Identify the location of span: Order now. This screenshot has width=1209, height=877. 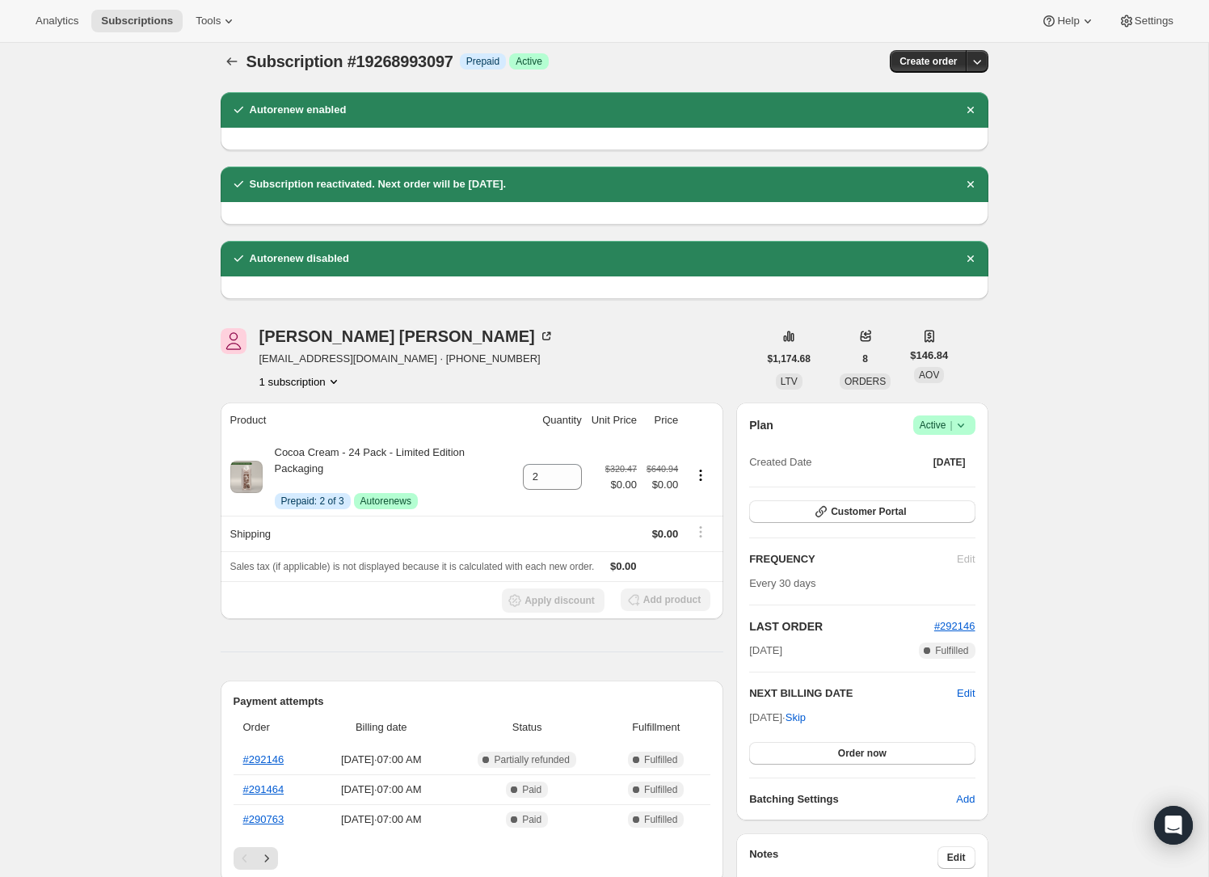
(862, 753).